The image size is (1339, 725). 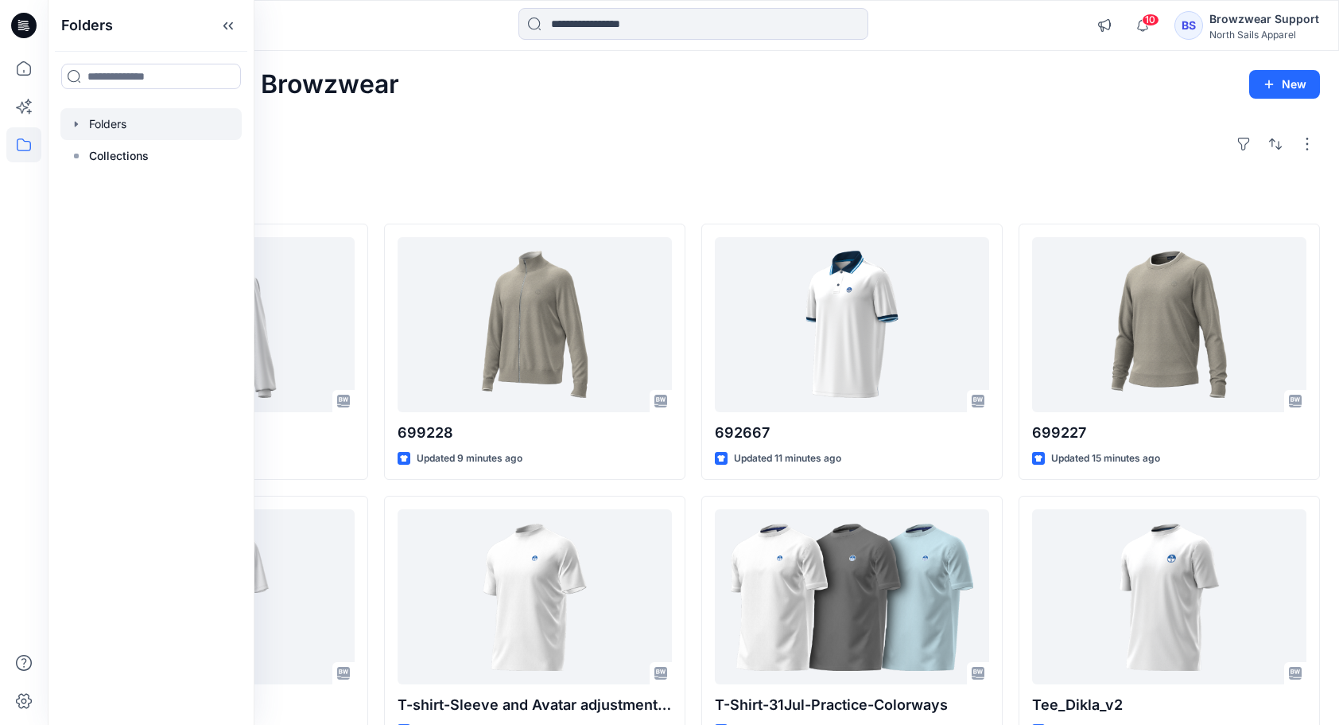 I want to click on p: 699227, so click(x=1169, y=433).